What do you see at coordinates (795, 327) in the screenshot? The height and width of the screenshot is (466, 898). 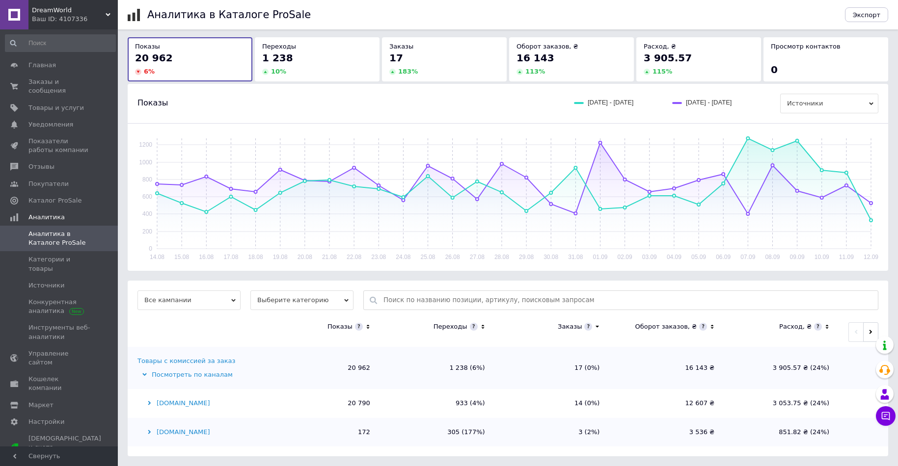 I see `div: Расход, ₴` at bounding box center [795, 327].